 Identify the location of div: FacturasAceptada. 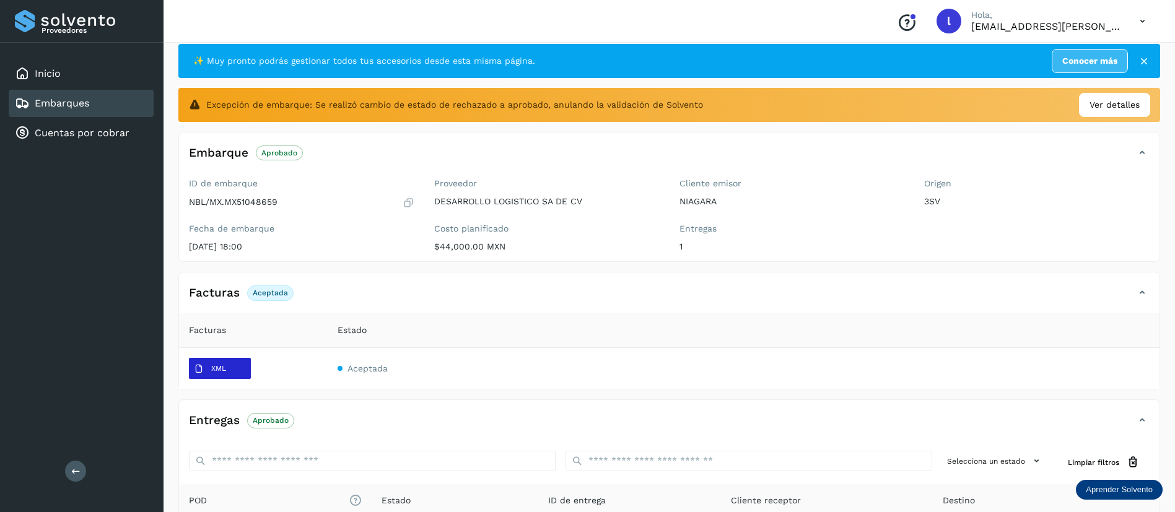
(669, 298).